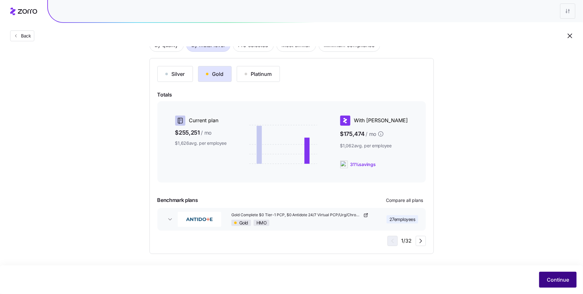  Describe the element at coordinates (175, 74) in the screenshot. I see `button: Silver` at that location.